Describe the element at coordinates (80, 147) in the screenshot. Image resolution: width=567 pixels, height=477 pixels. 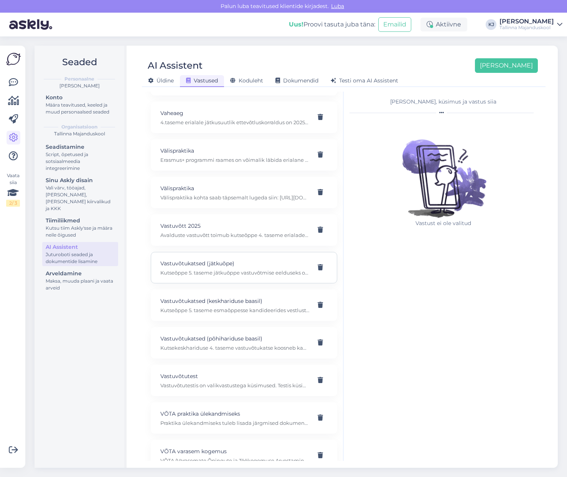
I see `div: Seadistamine` at that location.